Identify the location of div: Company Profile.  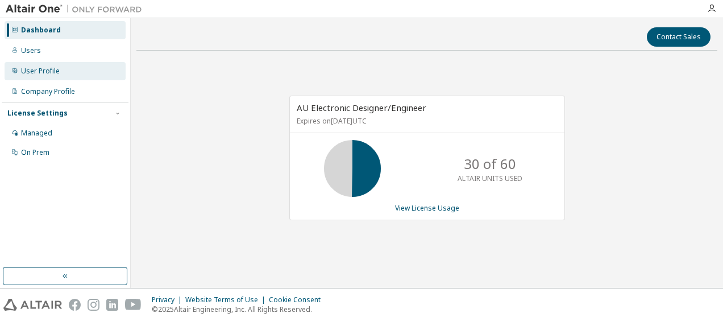
(48, 92).